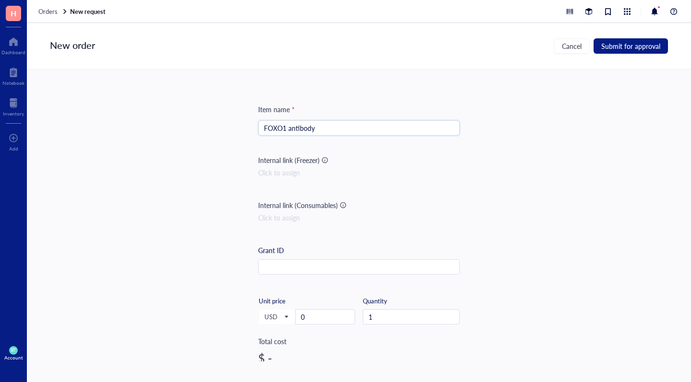 The height and width of the screenshot is (382, 691). What do you see at coordinates (13, 83) in the screenshot?
I see `div: Notebook` at bounding box center [13, 83].